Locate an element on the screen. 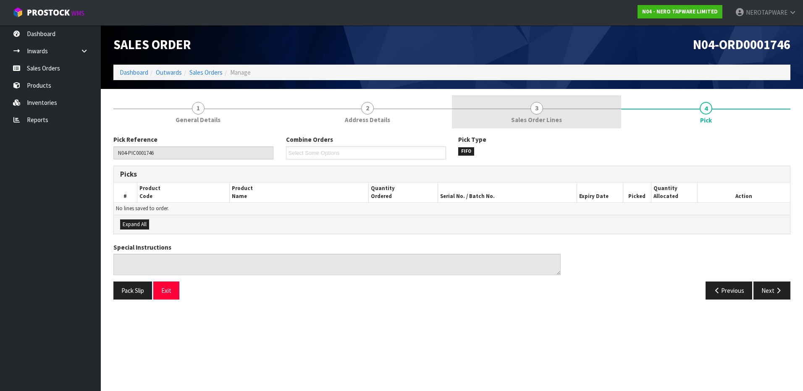 The image size is (803, 391). label: Special Instructions is located at coordinates (142, 247).